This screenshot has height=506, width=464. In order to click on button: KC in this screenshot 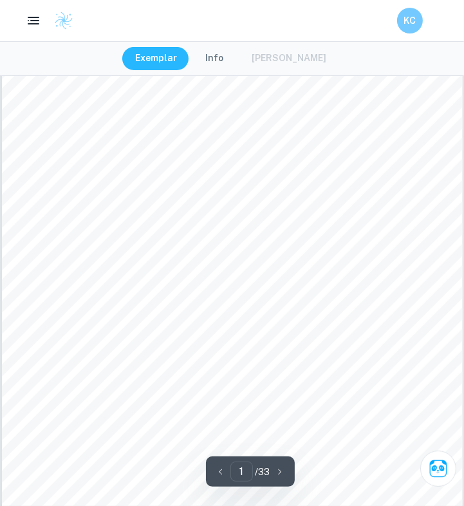, I will do `click(410, 21)`.